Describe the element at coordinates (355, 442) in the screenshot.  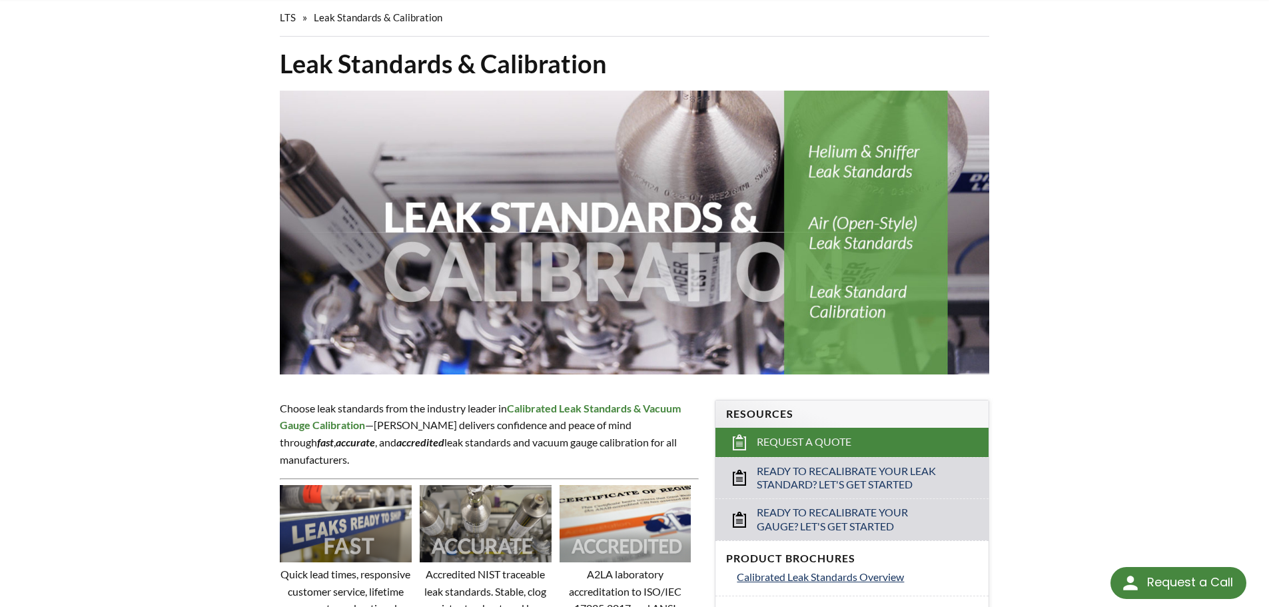
I see `strong: accurate` at that location.